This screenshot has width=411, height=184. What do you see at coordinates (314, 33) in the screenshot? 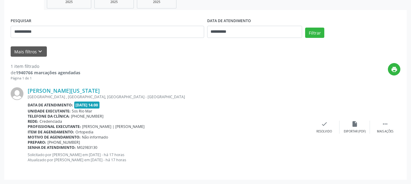
I see `button: Filtrar` at bounding box center [314, 33].